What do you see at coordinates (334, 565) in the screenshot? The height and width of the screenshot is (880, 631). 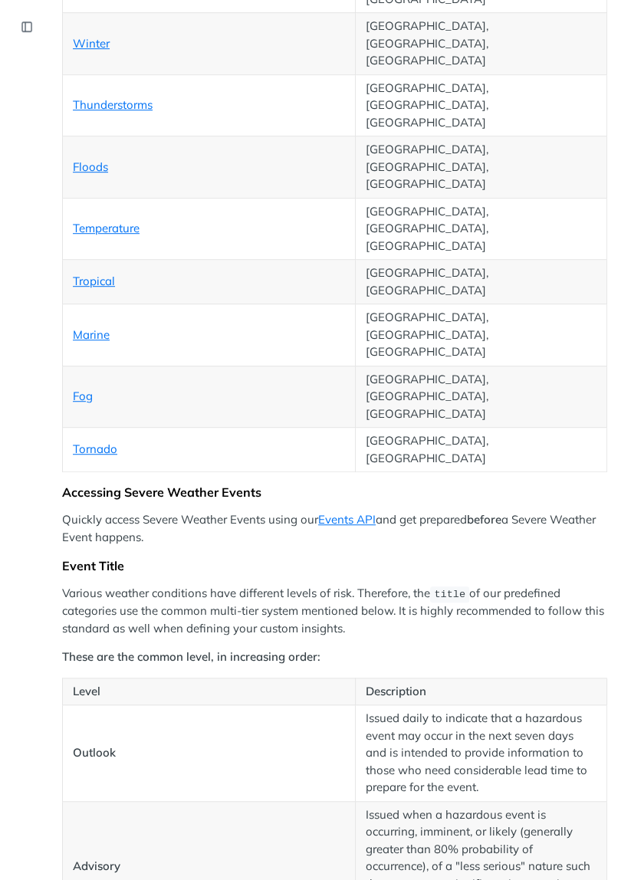 I see `div: Event Title` at bounding box center [334, 565].